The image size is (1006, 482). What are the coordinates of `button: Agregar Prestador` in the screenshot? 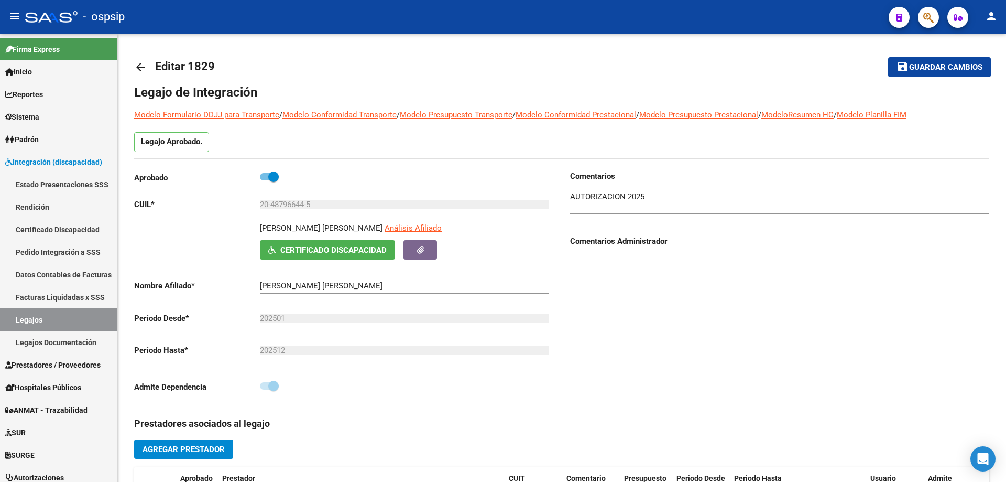 It's located at (183, 449).